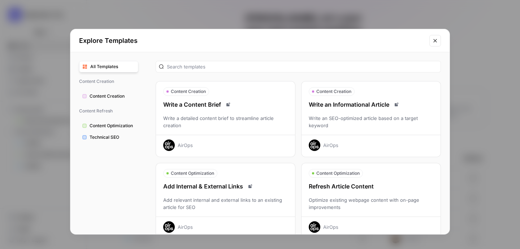  I want to click on div: Write a detailed content brief to streamline article creation, so click(225, 122).